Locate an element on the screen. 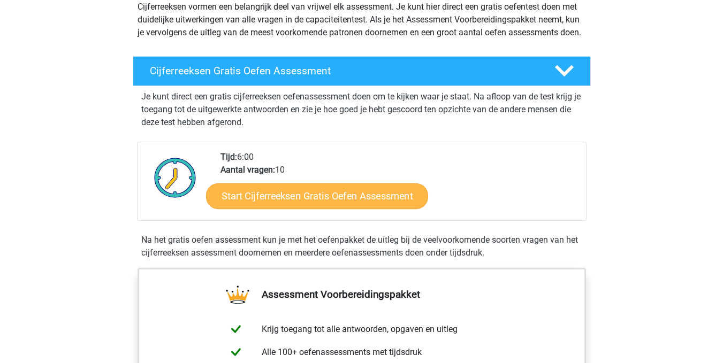  h4: Cijferreeksen Gratis Oefen Assessment is located at coordinates (343, 71).